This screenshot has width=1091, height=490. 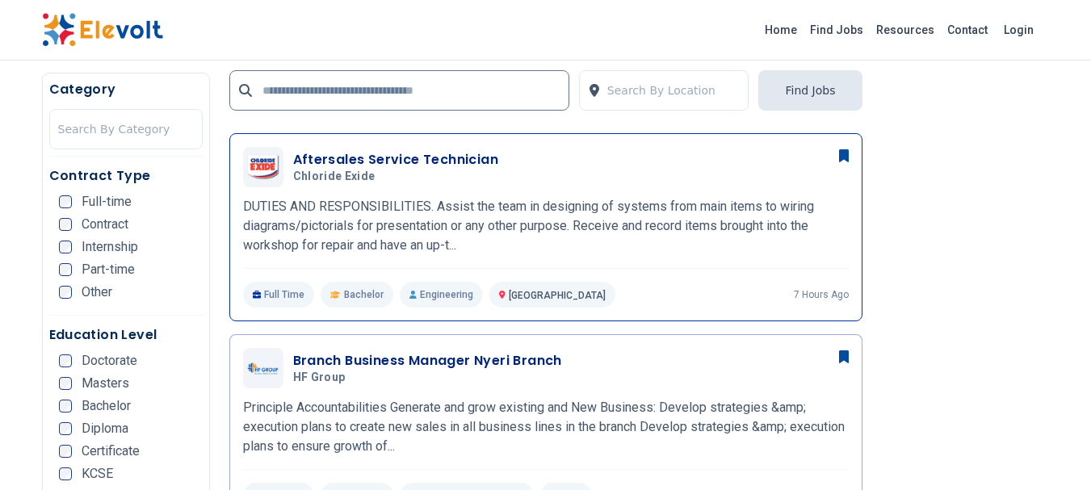 I want to click on p: 7 hours ago, so click(x=821, y=295).